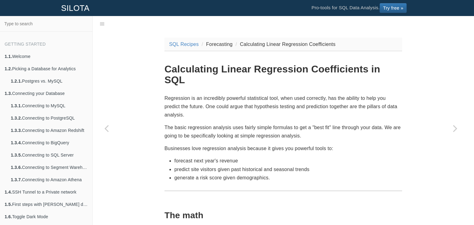  I want to click on b: 1.3.5., so click(16, 155).